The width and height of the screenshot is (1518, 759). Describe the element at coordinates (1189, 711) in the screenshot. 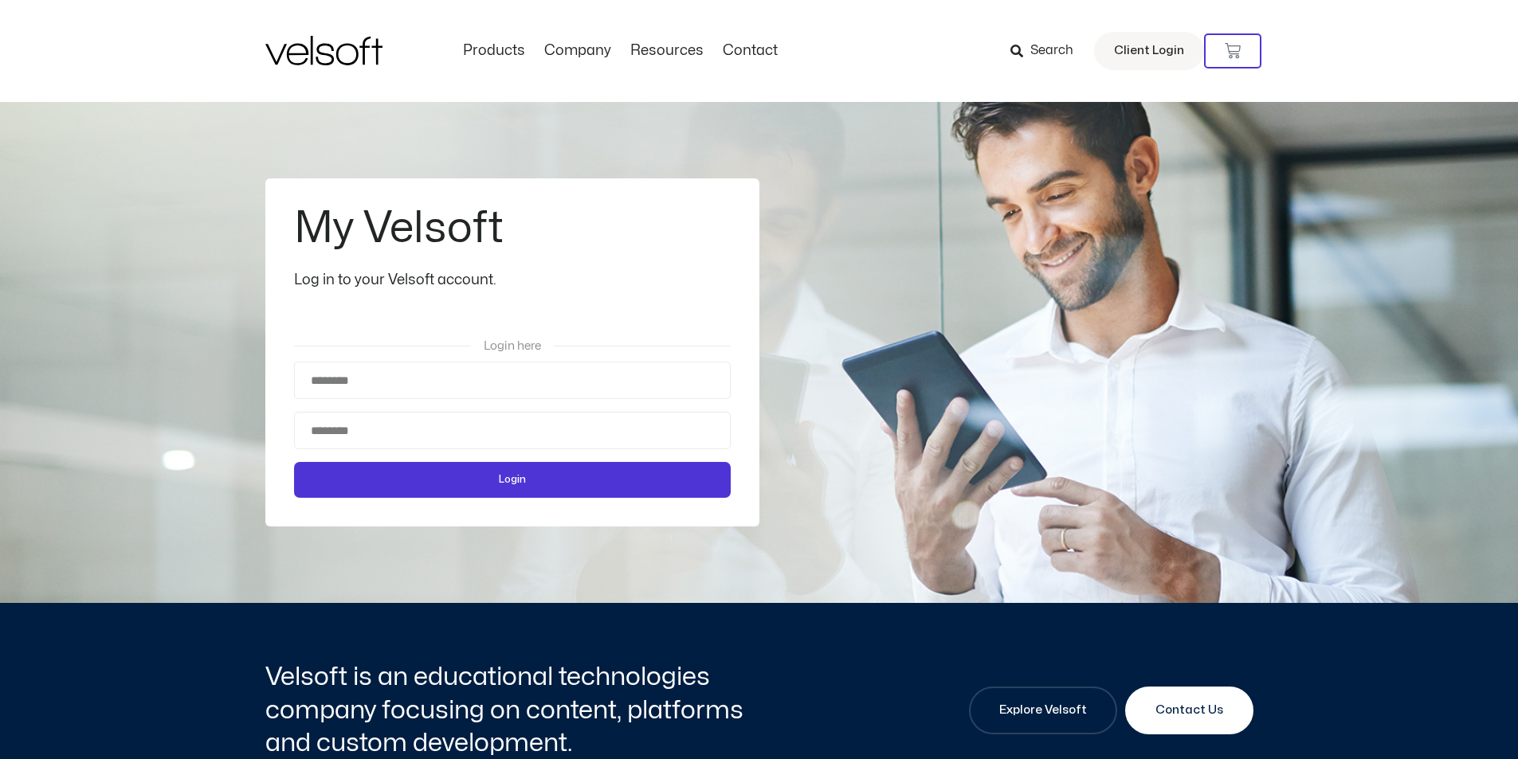

I see `span: Contact Us` at that location.